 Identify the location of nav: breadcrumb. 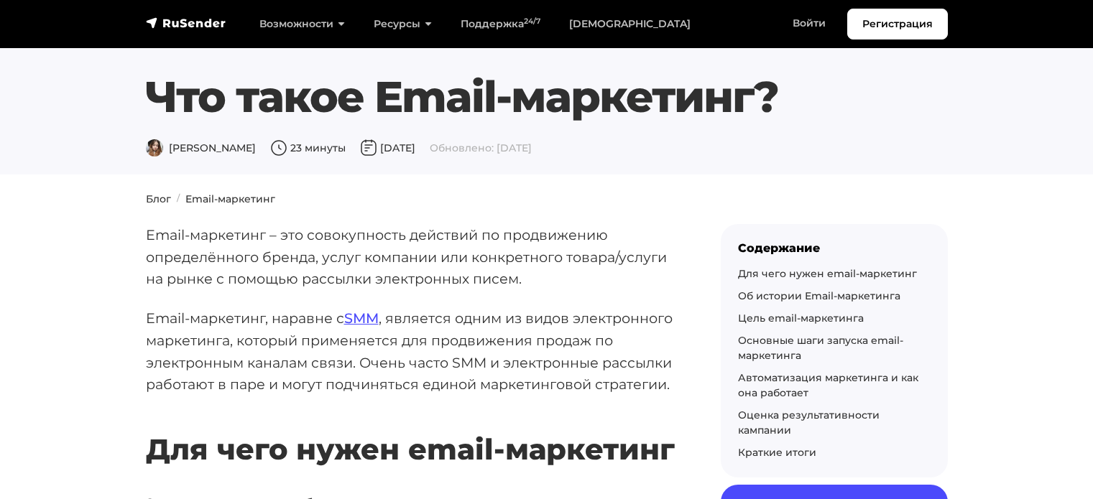
(547, 199).